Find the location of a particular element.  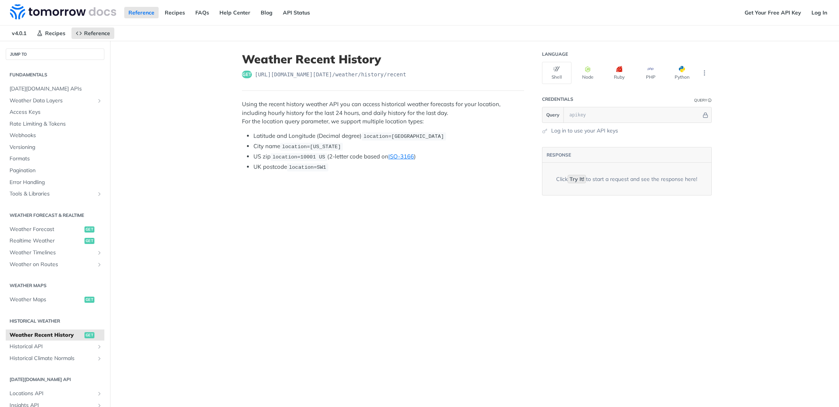

span: https://api.tomorrow.io/v4/weather/history/recent is located at coordinates (331, 75).